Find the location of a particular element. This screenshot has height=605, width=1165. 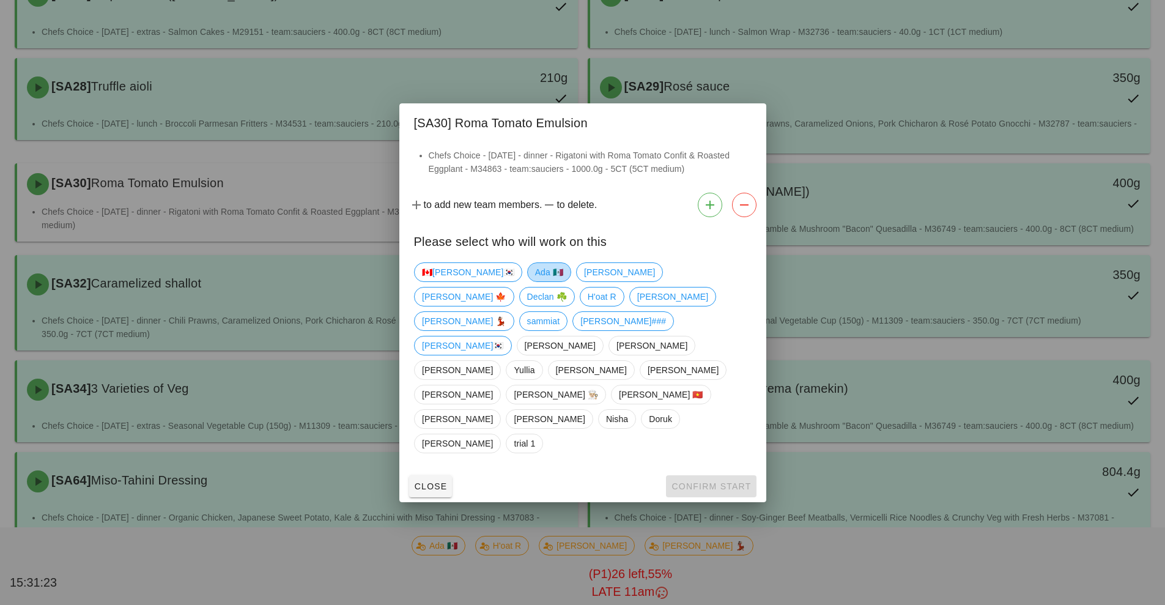

span: Doruk is located at coordinates (660, 419).